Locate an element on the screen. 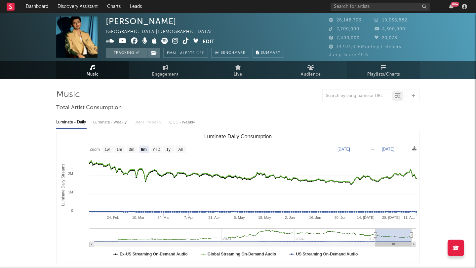 This screenshot has width=476, height=268. text: 7. Apr is located at coordinates (189, 218).